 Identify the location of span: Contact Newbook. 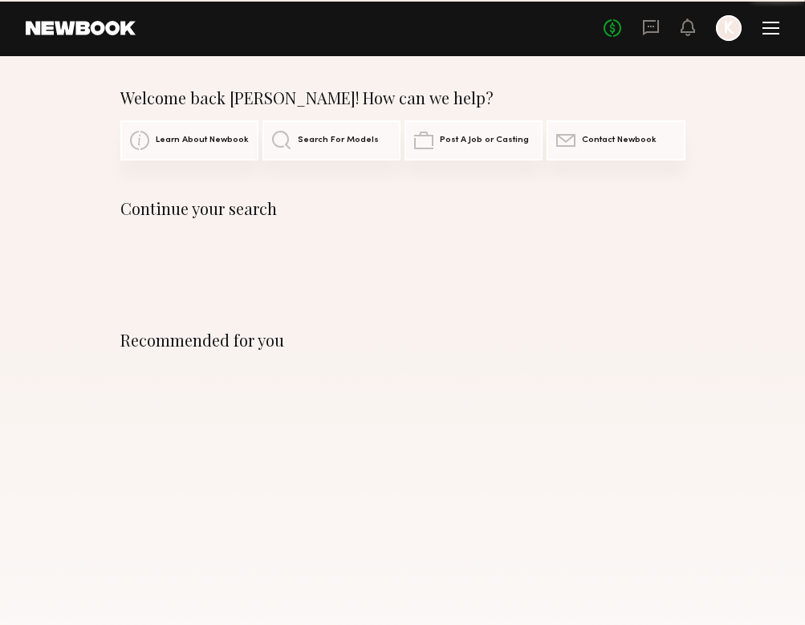
(619, 140).